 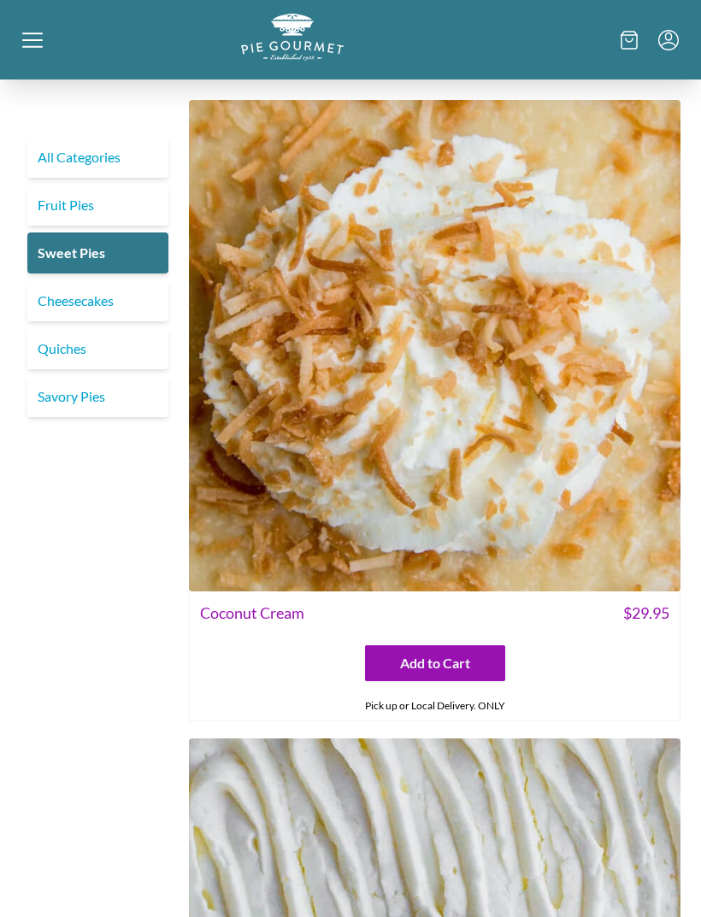 What do you see at coordinates (646, 613) in the screenshot?
I see `span: $ 29.95` at bounding box center [646, 613].